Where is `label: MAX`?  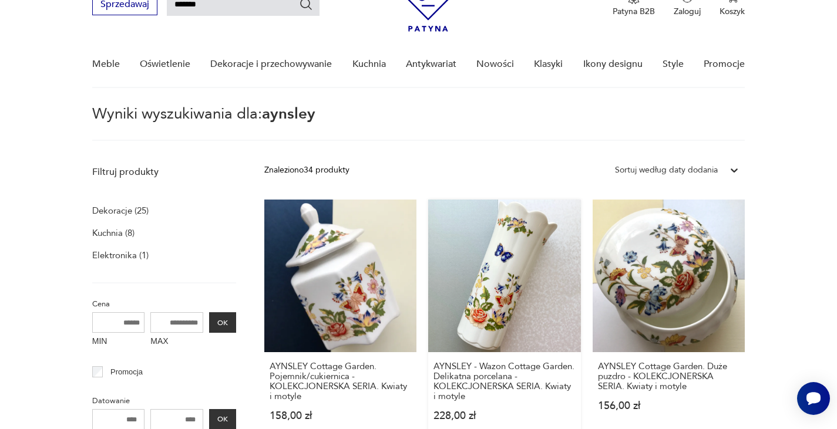
label: MAX is located at coordinates (177, 343).